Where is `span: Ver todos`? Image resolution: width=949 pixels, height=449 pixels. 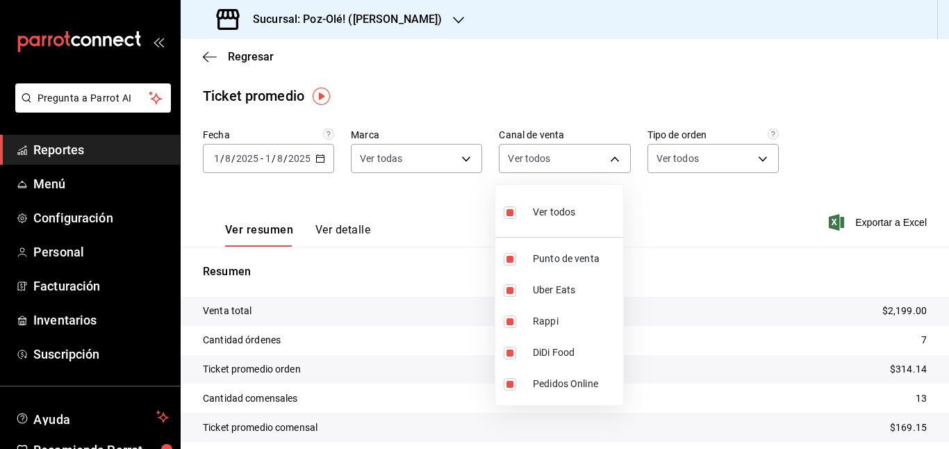
span: Ver todos is located at coordinates (554, 212).